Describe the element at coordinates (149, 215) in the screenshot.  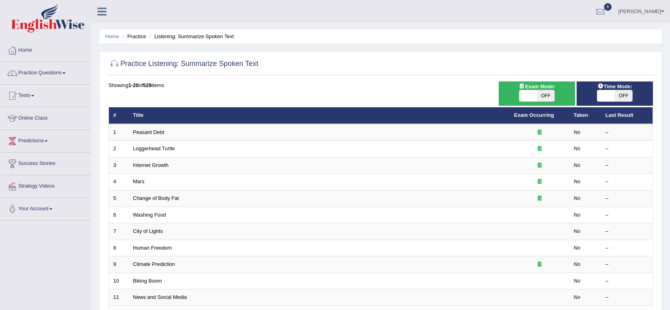
I see `a: Washing Food` at that location.